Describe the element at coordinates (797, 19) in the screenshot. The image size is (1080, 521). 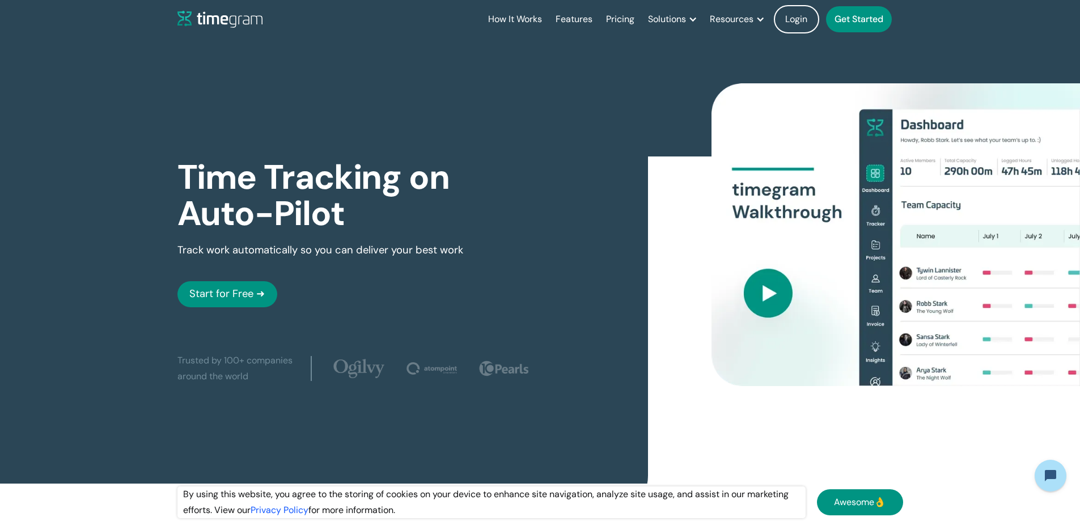
I see `a: Login` at that location.